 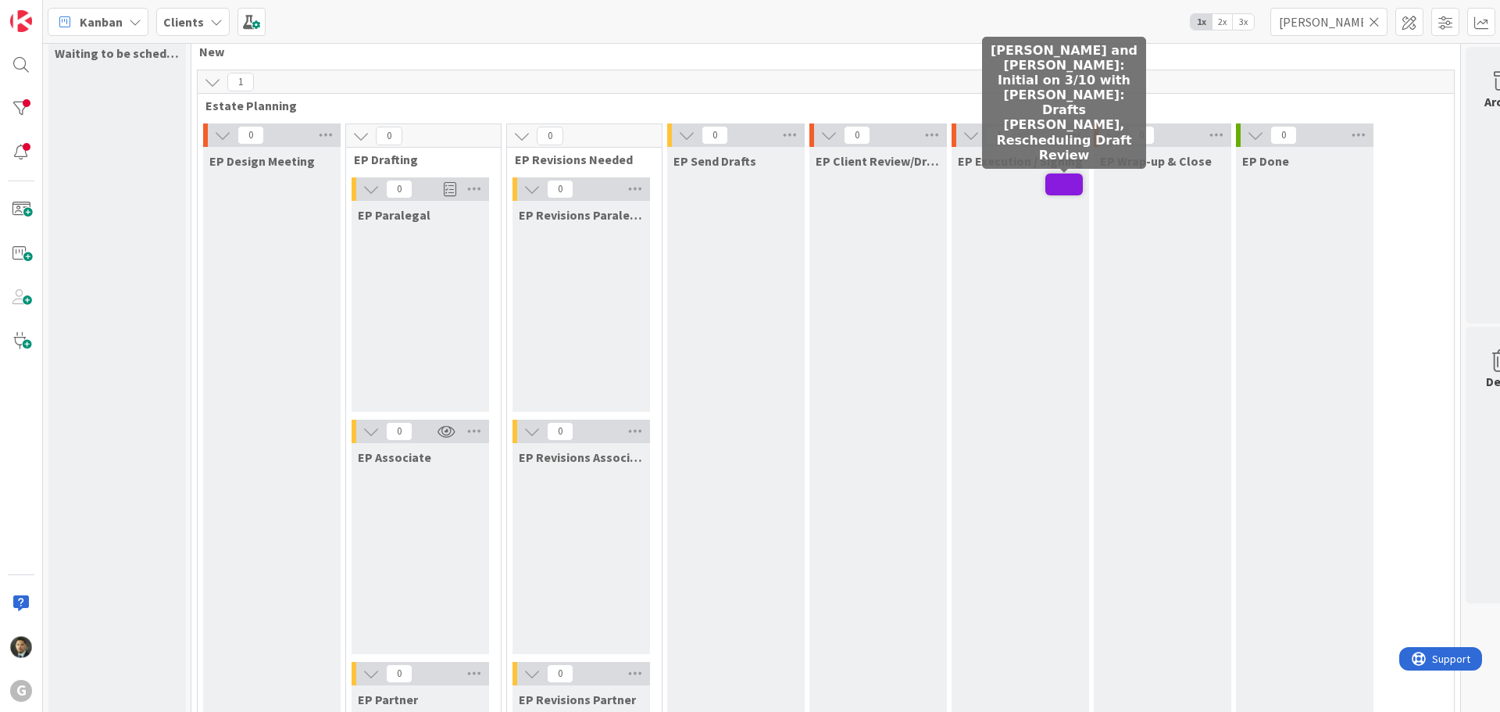 What do you see at coordinates (52, 12) in the screenshot?
I see `span: Support` at bounding box center [52, 12].